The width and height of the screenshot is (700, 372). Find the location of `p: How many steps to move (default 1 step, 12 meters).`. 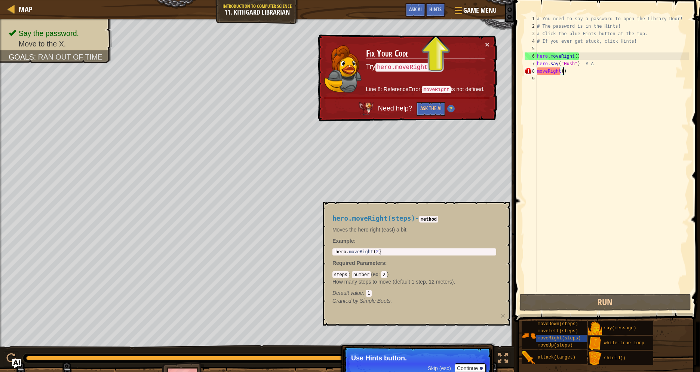

p: How many steps to move (default 1 step, 12 meters). is located at coordinates (415, 281).